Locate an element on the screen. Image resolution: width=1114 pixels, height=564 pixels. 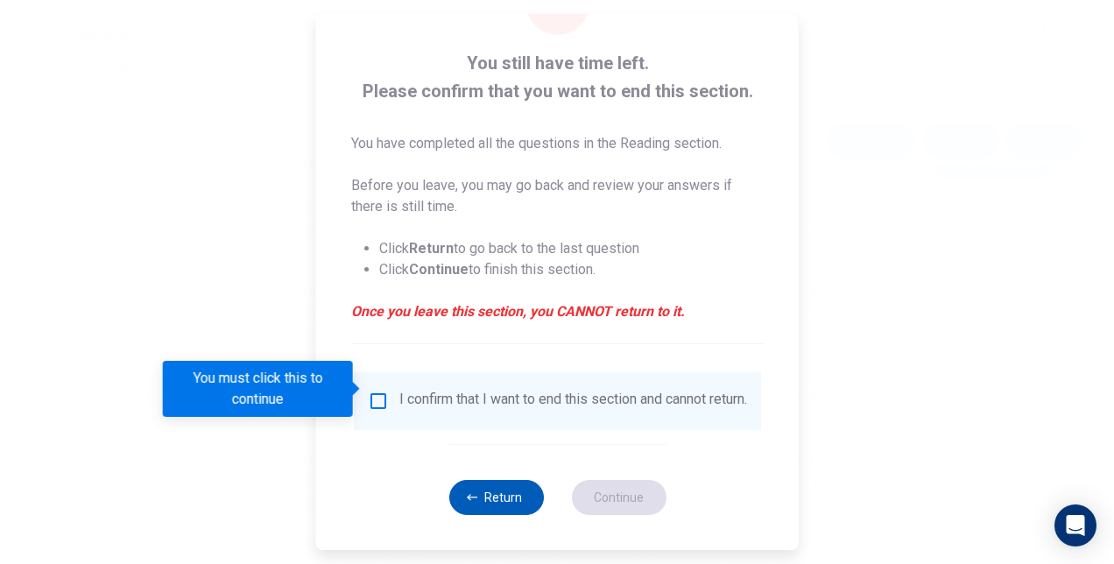
li: Click to finish this section. is located at coordinates (571, 270).